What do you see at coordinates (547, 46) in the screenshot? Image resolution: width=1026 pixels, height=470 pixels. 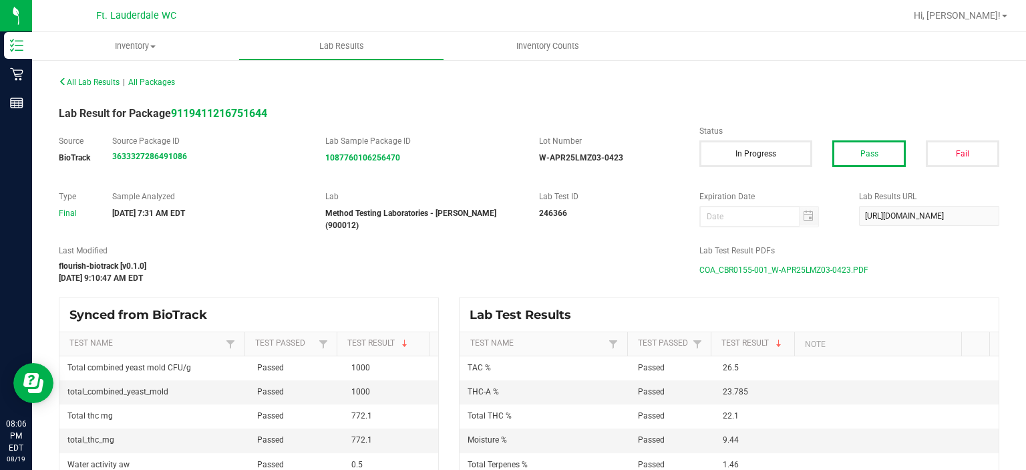 I see `a: Inventory Counts` at bounding box center [547, 46].